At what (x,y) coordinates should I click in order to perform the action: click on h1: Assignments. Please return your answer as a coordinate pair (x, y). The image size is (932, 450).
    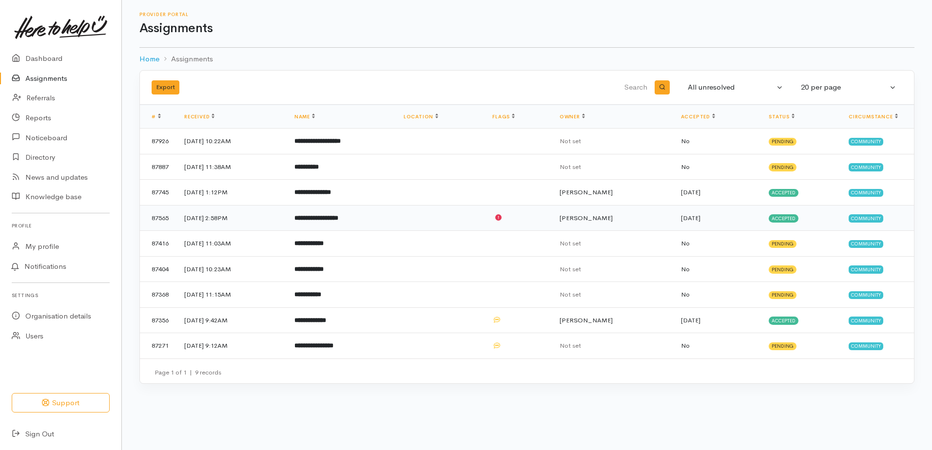
    Looking at the image, I should click on (527, 28).